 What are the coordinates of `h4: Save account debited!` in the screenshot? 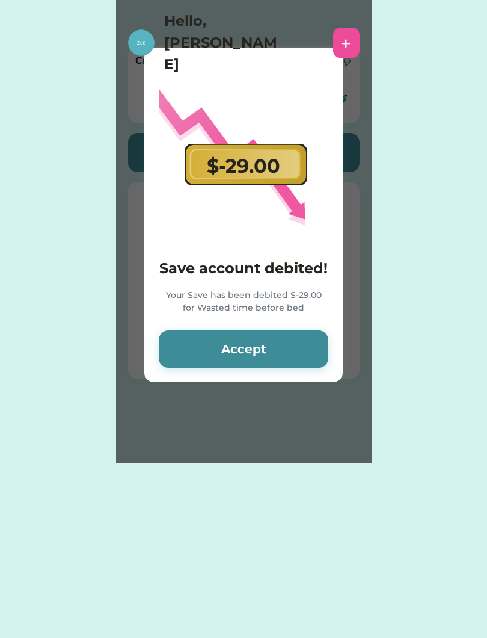 It's located at (244, 268).